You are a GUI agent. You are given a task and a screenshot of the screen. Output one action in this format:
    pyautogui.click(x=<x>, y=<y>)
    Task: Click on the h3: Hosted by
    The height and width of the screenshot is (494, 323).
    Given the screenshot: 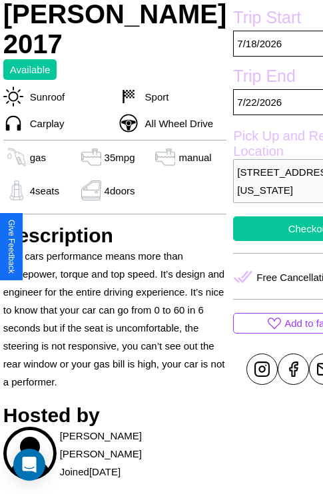 What is the action you would take?
    pyautogui.click(x=115, y=416)
    